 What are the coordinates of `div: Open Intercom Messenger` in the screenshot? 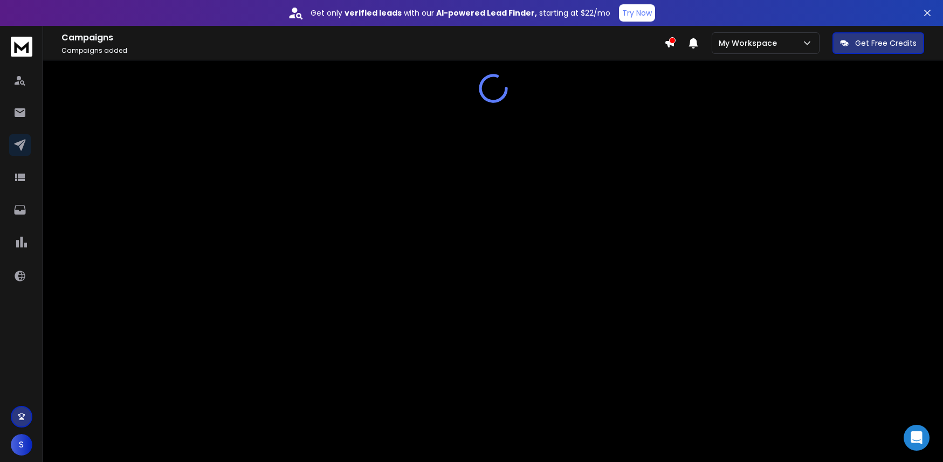 It's located at (917, 438).